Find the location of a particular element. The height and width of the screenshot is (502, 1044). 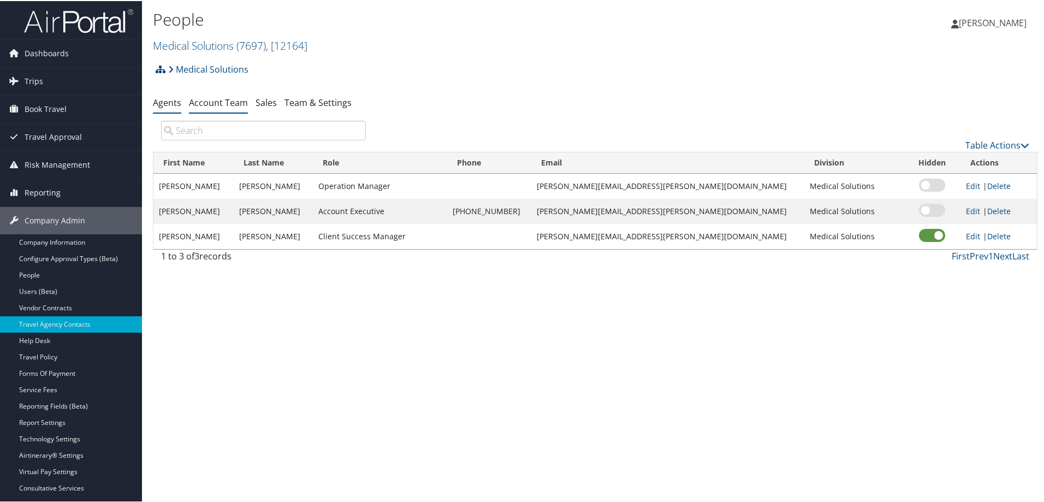

th: Actions is located at coordinates (999, 162).